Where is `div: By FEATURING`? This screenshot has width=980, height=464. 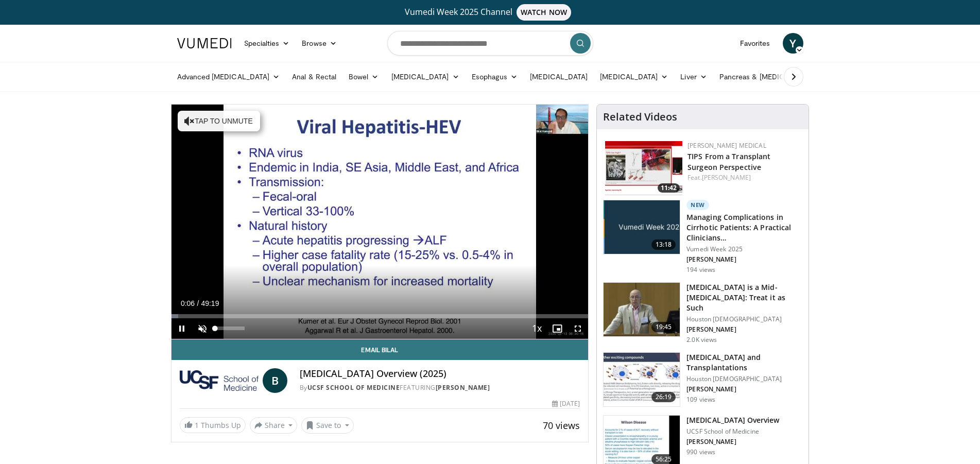 div: By FEATURING is located at coordinates (440, 388).